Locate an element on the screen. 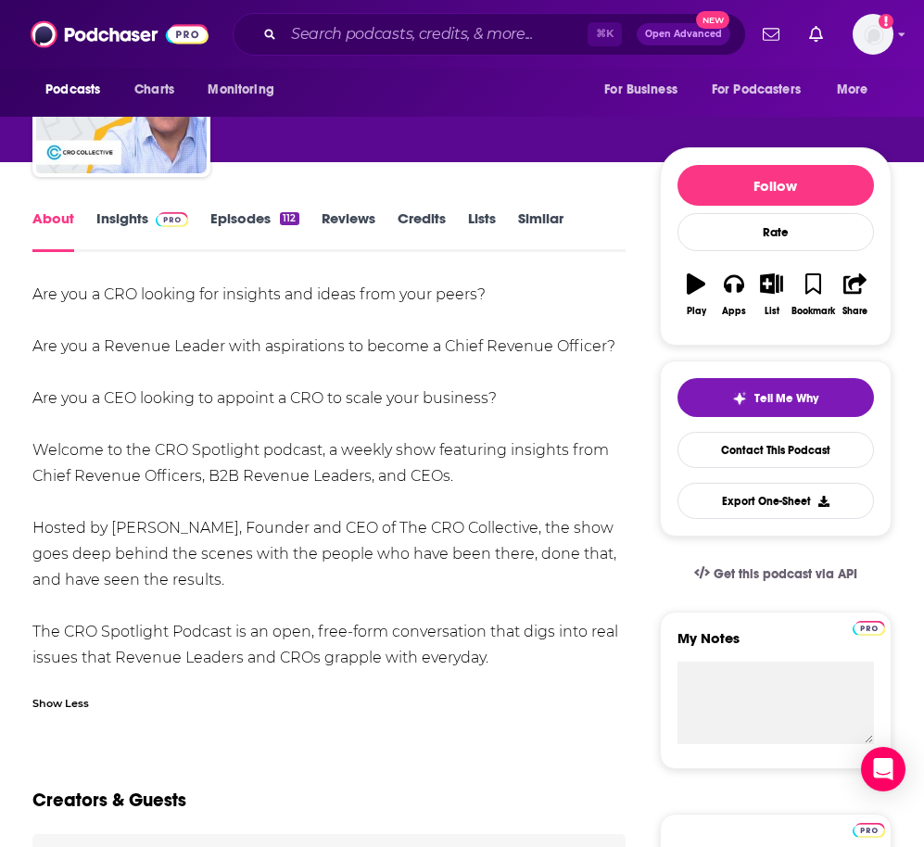  div: Play is located at coordinates (696, 312).